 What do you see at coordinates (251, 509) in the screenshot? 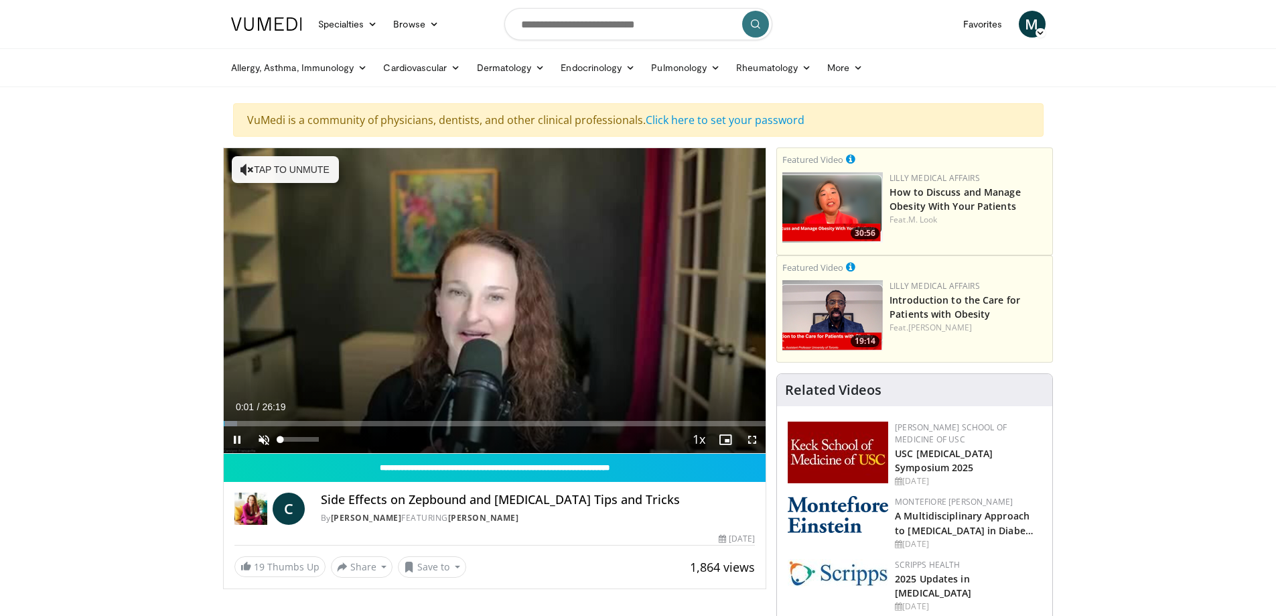
I see `img: Dr. Carolynn Francavilla` at bounding box center [251, 509].